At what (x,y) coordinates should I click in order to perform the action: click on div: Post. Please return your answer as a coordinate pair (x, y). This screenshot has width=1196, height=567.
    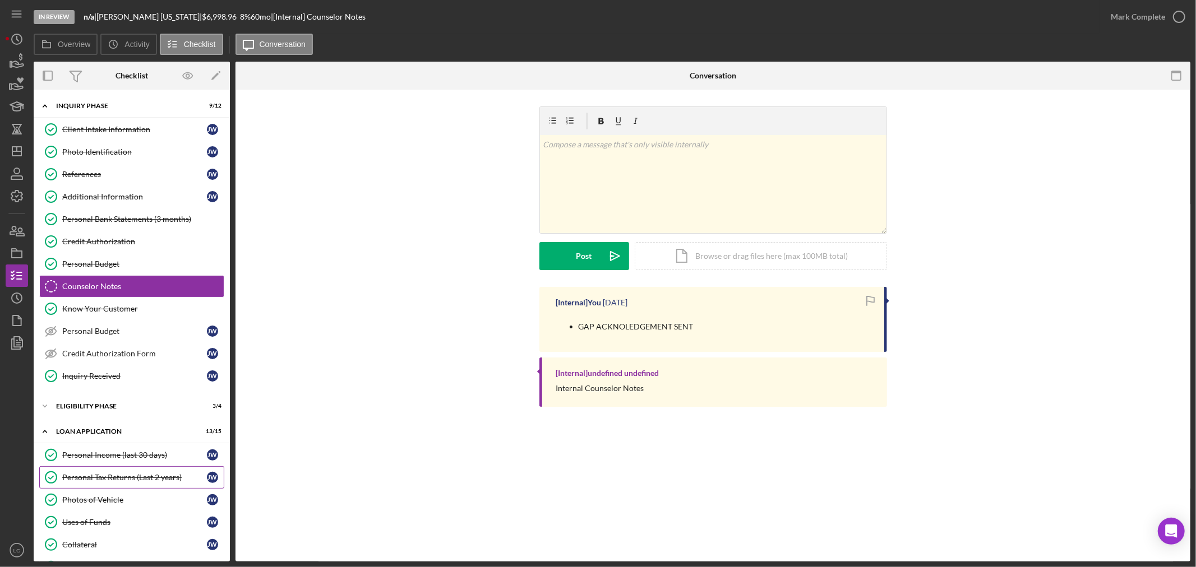
    Looking at the image, I should click on (584, 256).